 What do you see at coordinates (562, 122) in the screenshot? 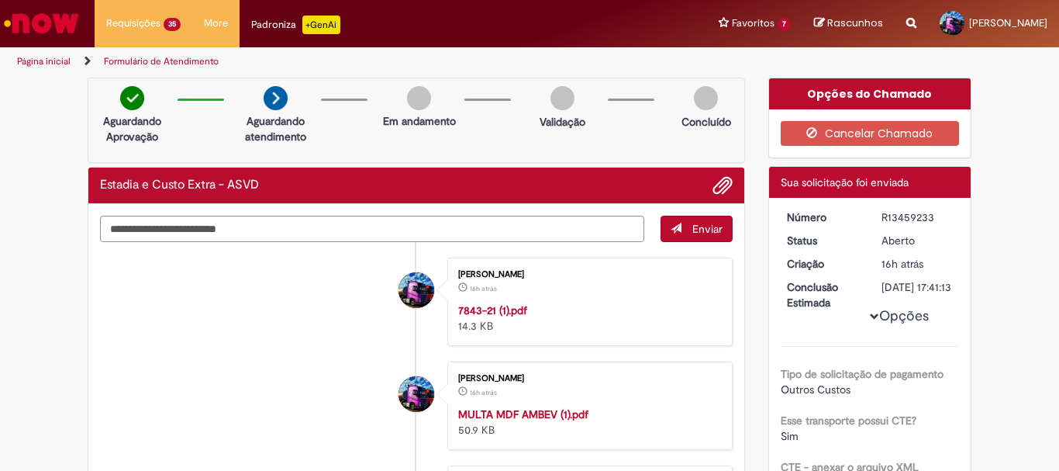
I see `p: Validação` at bounding box center [562, 122].